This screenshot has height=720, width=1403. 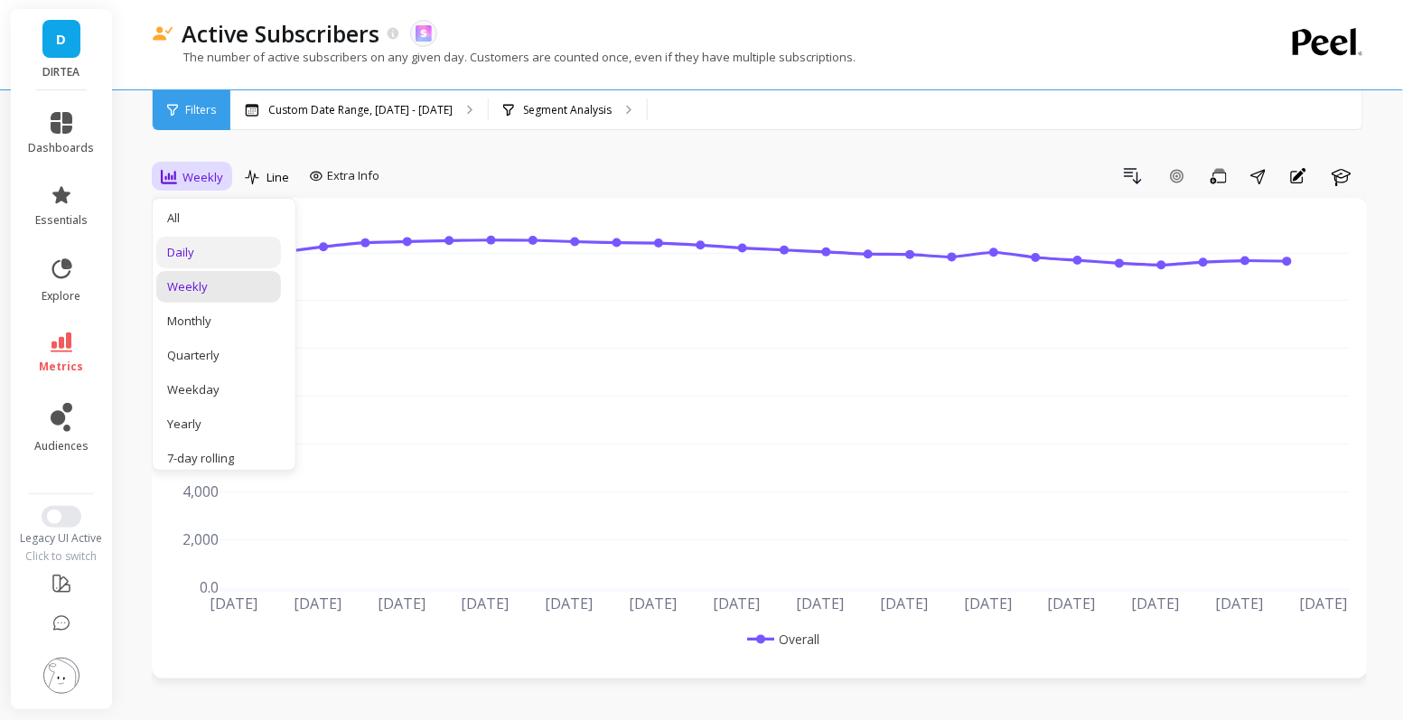 What do you see at coordinates (567, 110) in the screenshot?
I see `p: Segment Analysis` at bounding box center [567, 110].